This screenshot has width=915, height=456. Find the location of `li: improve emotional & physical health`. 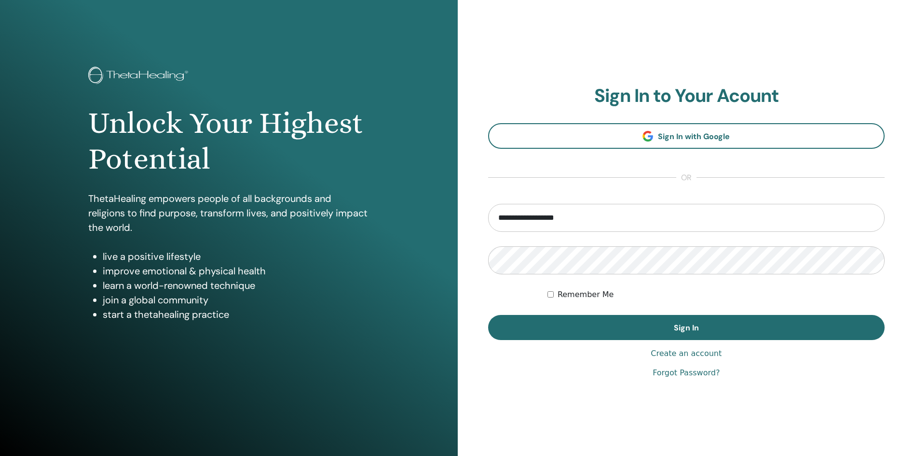

li: improve emotional & physical health is located at coordinates (236, 271).